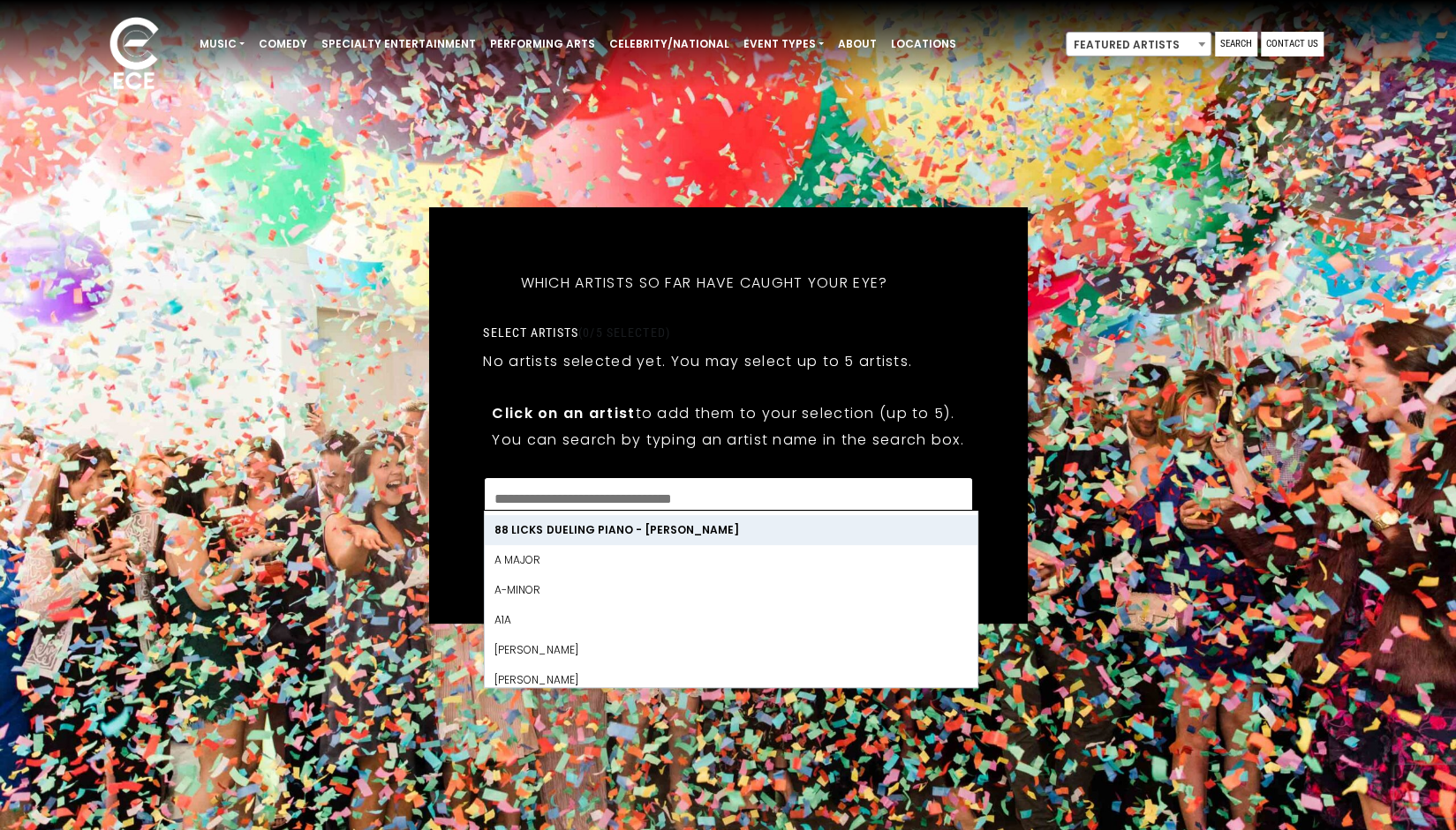 The image size is (1456, 830). I want to click on p: to add them to your selection (up to 5)., so click(727, 413).